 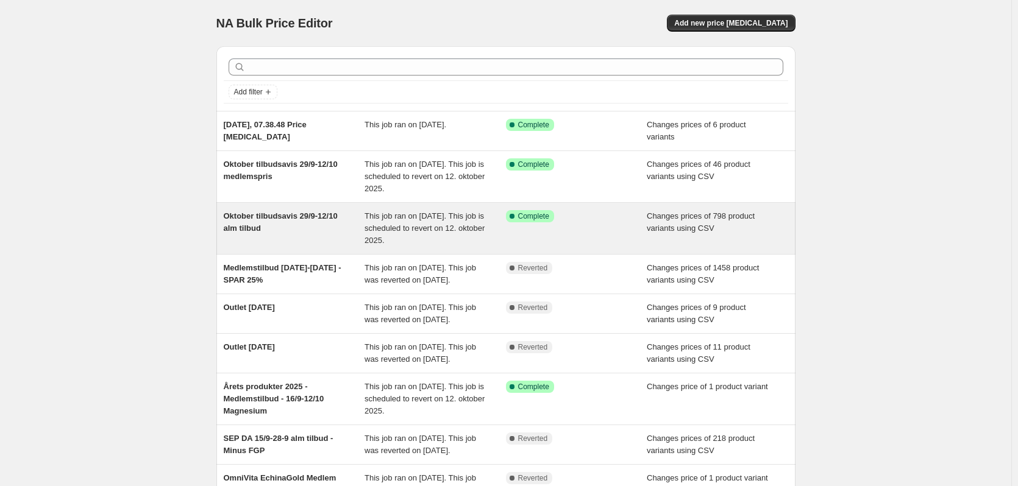 What do you see at coordinates (703, 274) in the screenshot?
I see `span: Changes prices of 1458 product variants using CSV` at bounding box center [703, 274].